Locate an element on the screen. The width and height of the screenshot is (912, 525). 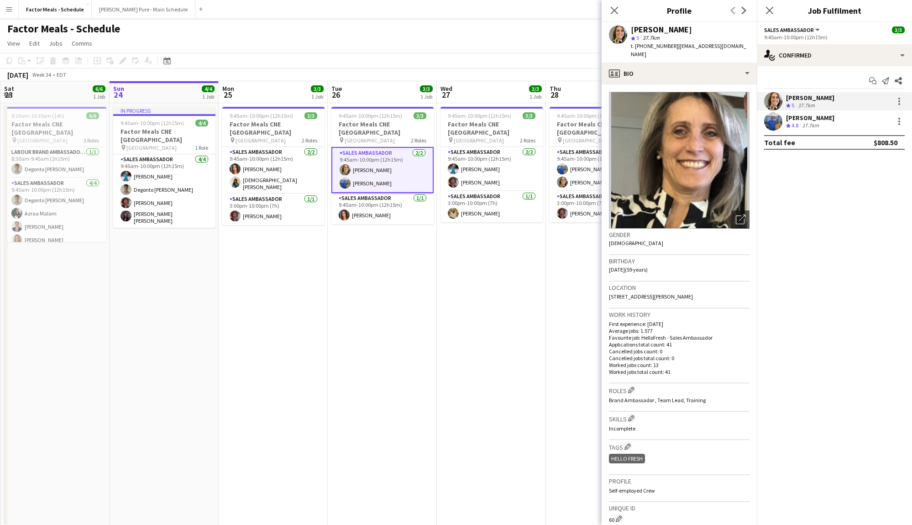
p: Self-employed Crew is located at coordinates (679, 490).